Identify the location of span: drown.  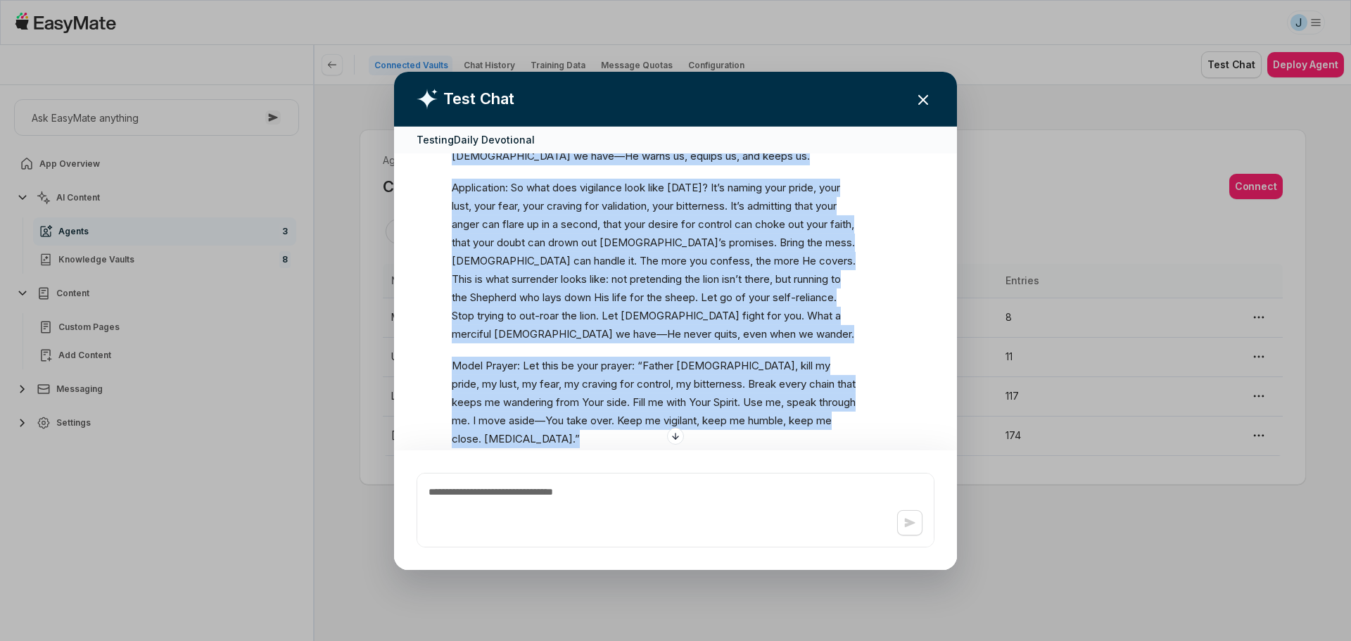
(563, 243).